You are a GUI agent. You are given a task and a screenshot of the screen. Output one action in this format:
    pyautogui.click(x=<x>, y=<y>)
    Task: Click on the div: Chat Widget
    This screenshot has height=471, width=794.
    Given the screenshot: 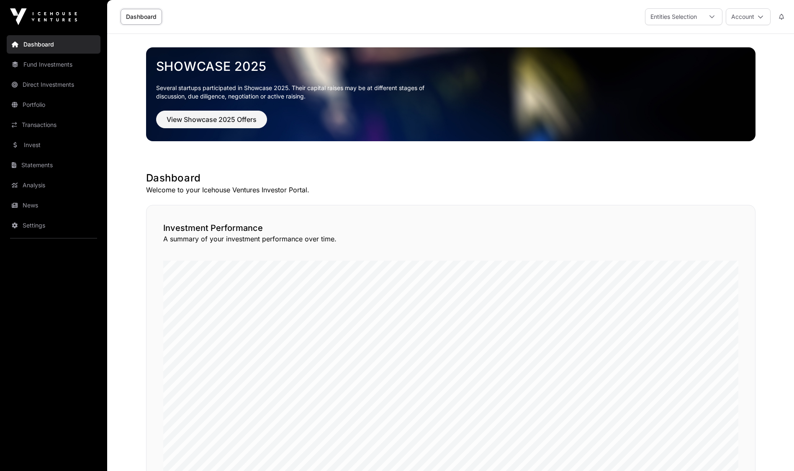 What is the action you would take?
    pyautogui.click(x=774, y=451)
    